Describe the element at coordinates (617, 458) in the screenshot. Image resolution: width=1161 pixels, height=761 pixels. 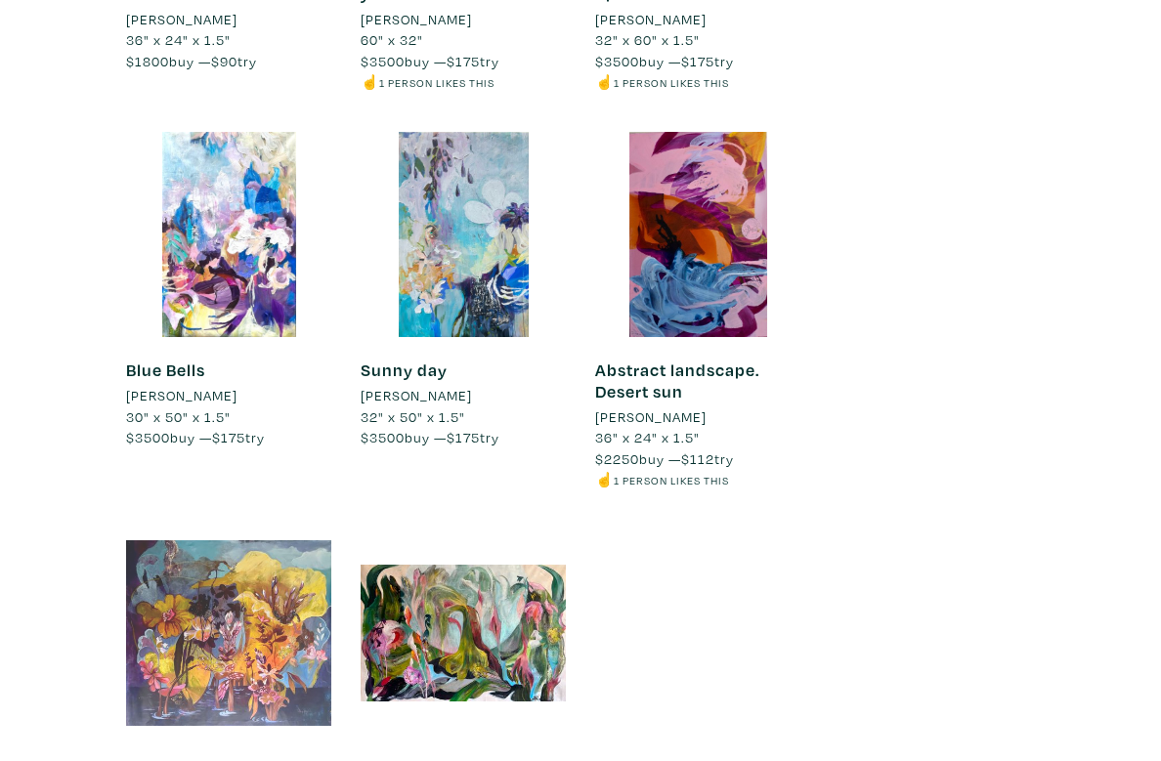
I see `span: $2250` at that location.